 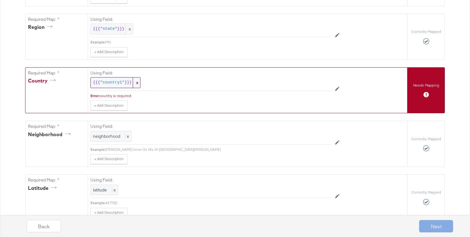 What do you see at coordinates (426, 85) in the screenshot?
I see `label: Needs Mapping` at bounding box center [426, 85].